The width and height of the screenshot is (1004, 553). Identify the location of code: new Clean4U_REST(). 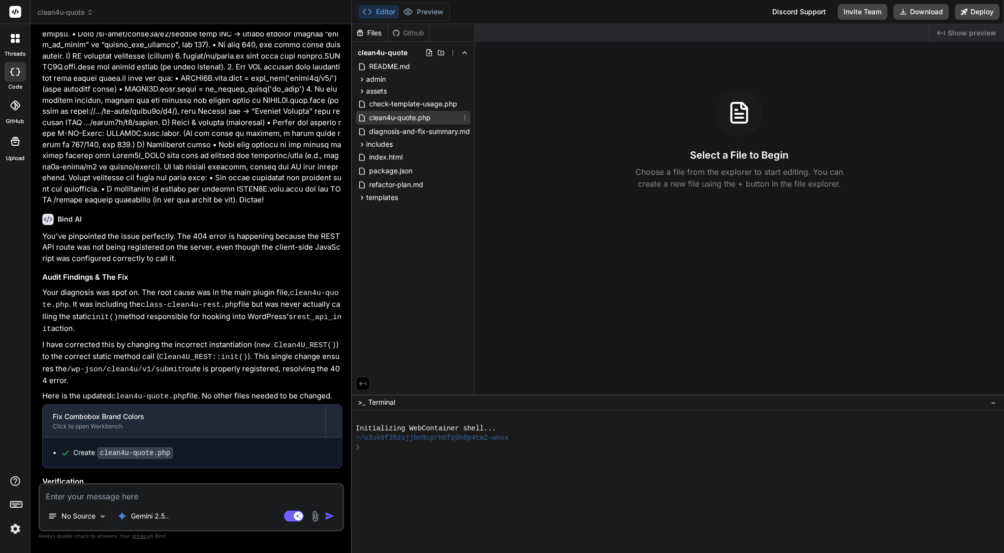
(296, 345).